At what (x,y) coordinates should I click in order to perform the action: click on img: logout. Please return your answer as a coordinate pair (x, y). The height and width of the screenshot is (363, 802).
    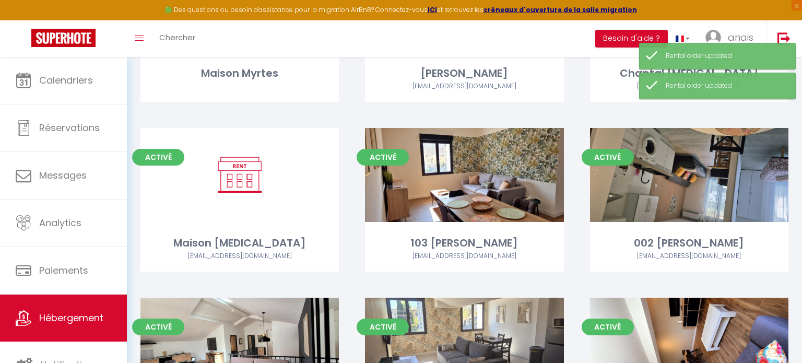
    Looking at the image, I should click on (784, 38).